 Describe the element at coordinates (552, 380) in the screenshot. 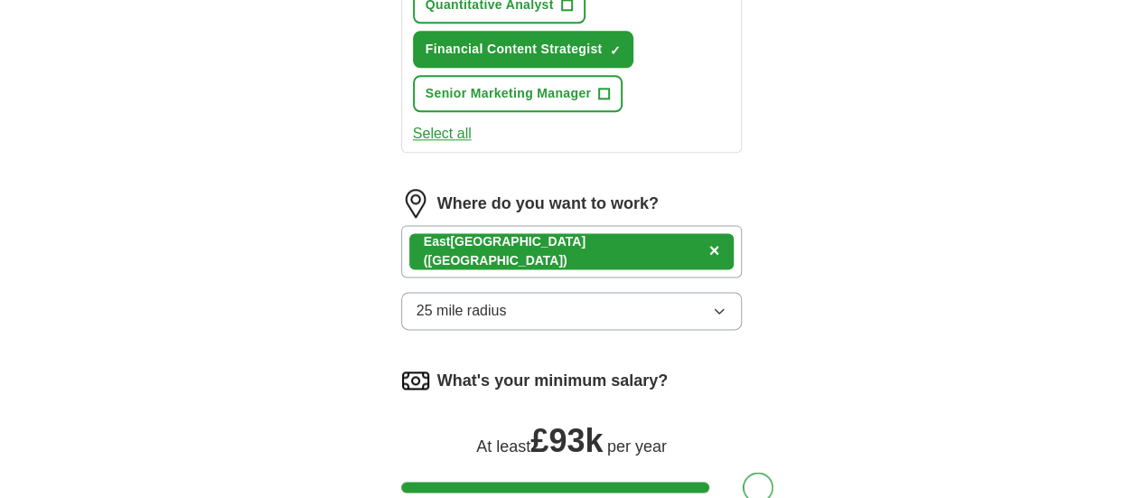

I see `label: What's your minimum salary?` at that location.